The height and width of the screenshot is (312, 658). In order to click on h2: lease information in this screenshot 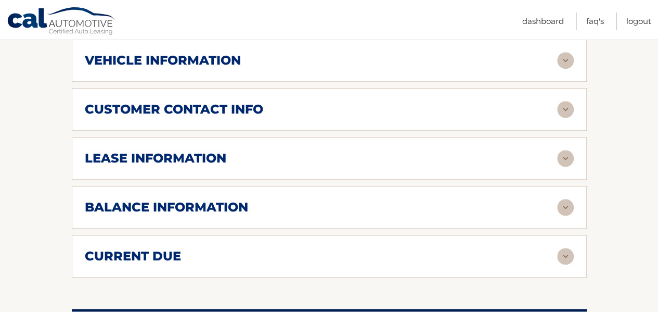, I will do `click(156, 158)`.